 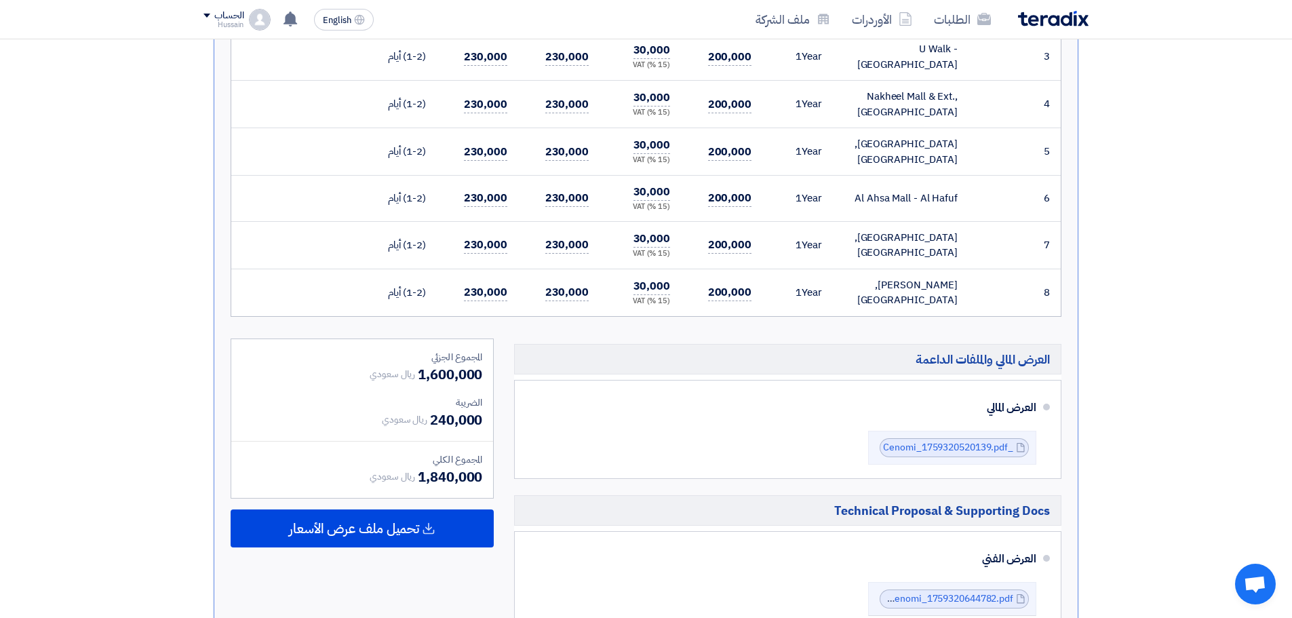 What do you see at coordinates (450, 477) in the screenshot?
I see `span: 1,840,000` at bounding box center [450, 477].